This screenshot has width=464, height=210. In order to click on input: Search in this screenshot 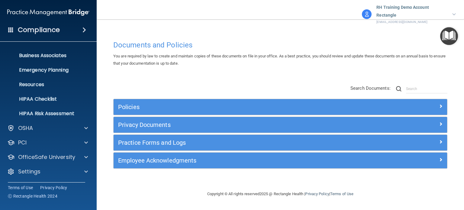, I will do `click(426, 89)`.